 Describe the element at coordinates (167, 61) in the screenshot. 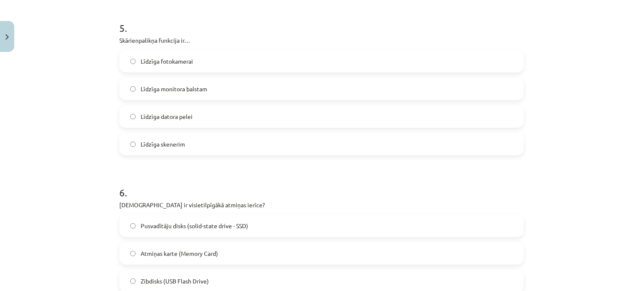

I see `span: Līdzīga fotokamerai` at that location.